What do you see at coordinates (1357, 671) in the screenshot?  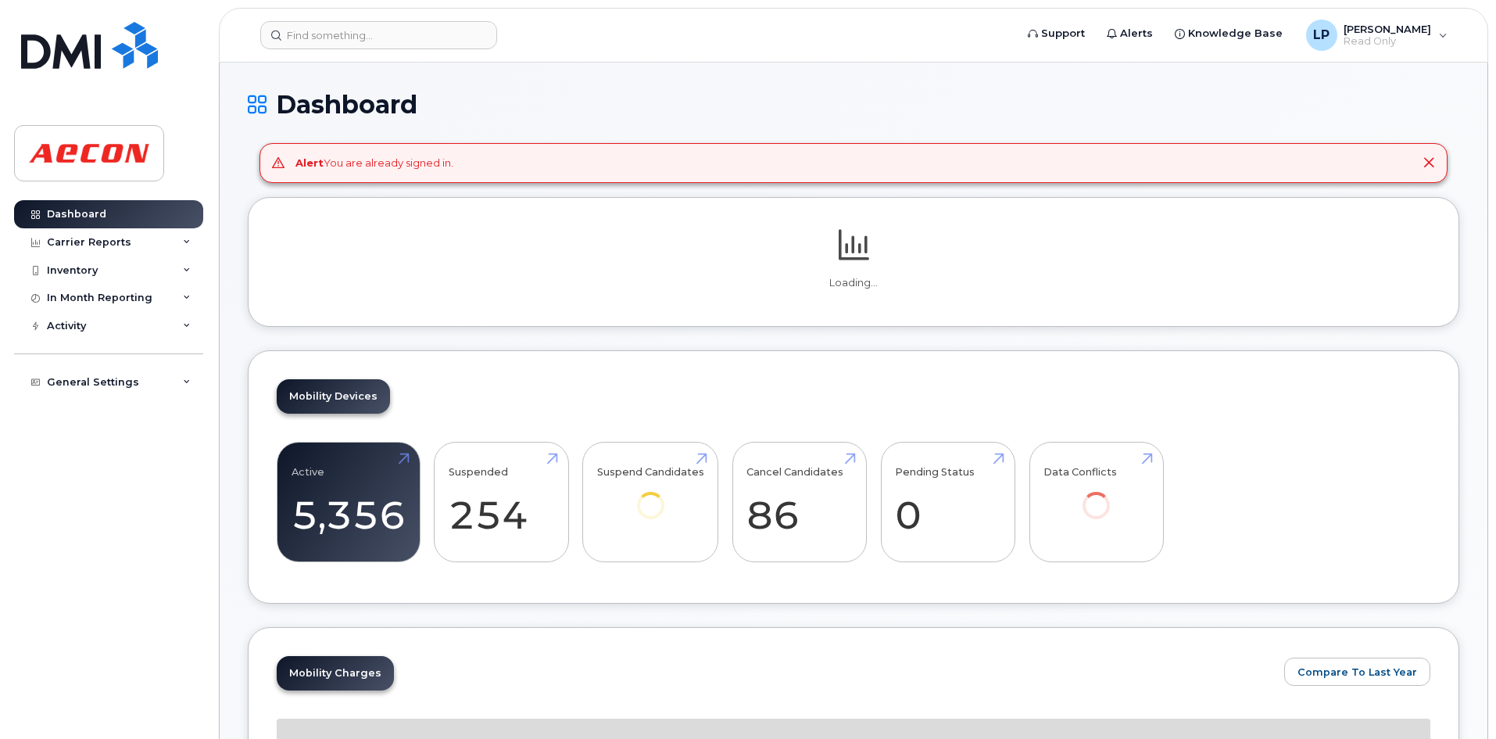 I see `button: Compare To Last Year` at bounding box center [1357, 671].